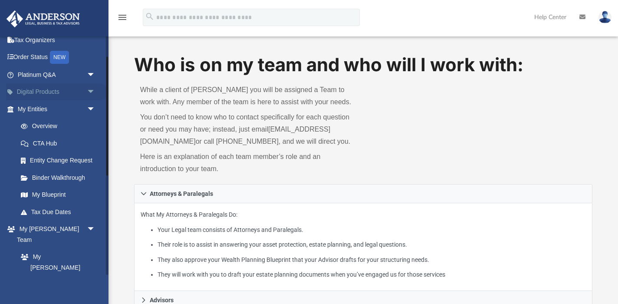 The height and width of the screenshot is (304, 618). Describe the element at coordinates (60, 126) in the screenshot. I see `a: Overview` at that location.